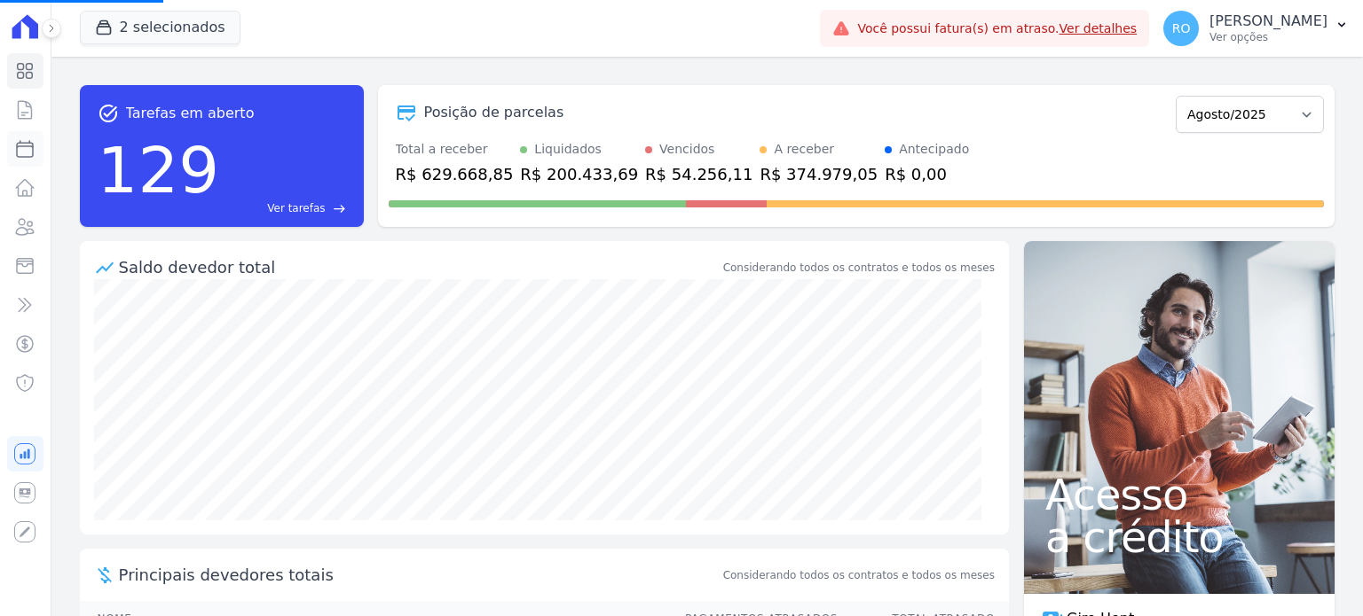 The width and height of the screenshot is (1363, 616). What do you see at coordinates (859, 576) in the screenshot?
I see `span: Considerando todos os contratos e todos os meses` at bounding box center [859, 576].